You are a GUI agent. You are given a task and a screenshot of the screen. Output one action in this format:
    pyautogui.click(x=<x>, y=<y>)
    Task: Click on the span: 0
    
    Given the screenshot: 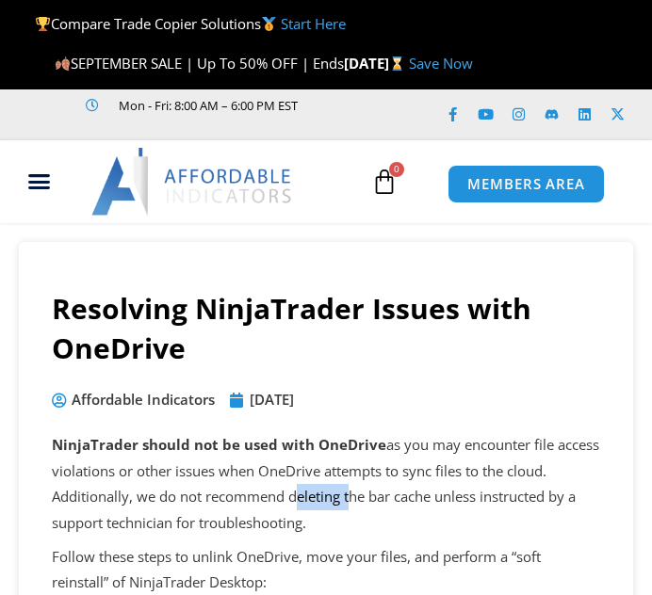 What is the action you would take?
    pyautogui.click(x=397, y=170)
    